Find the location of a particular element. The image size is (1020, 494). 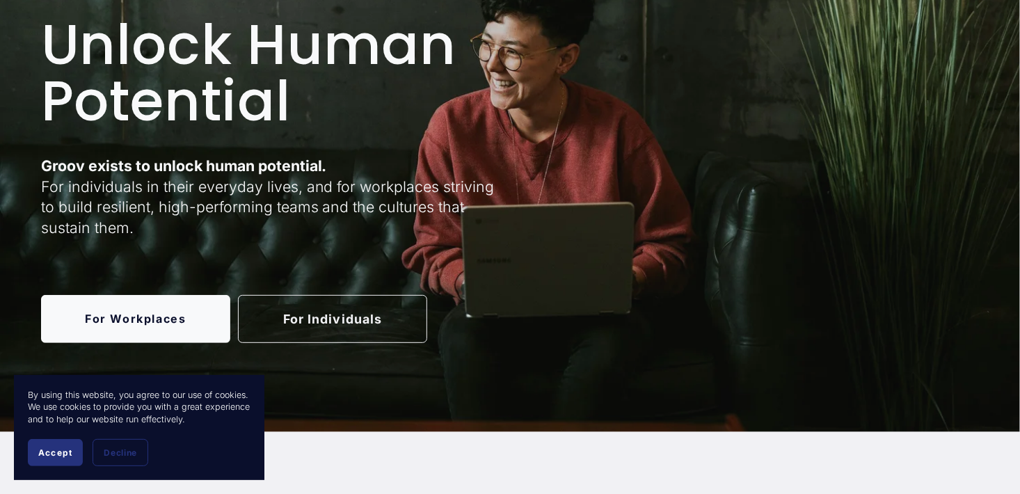

strong: Groov exists to unlock human potential. is located at coordinates (184, 166).